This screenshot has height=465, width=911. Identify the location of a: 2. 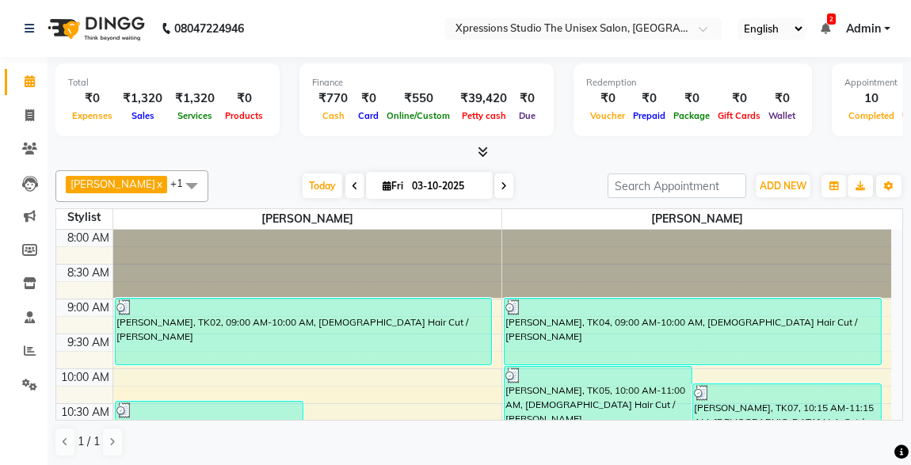
(826, 29).